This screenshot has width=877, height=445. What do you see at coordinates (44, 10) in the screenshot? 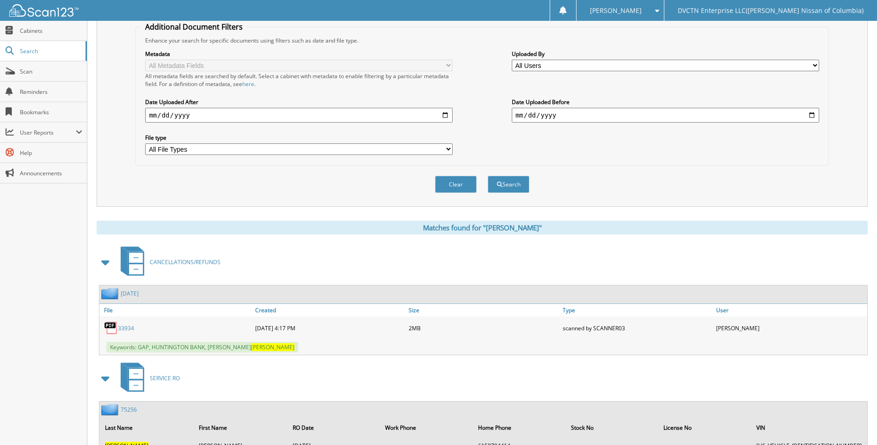
I see `img: scan123-logo-white.svg` at bounding box center [44, 10].